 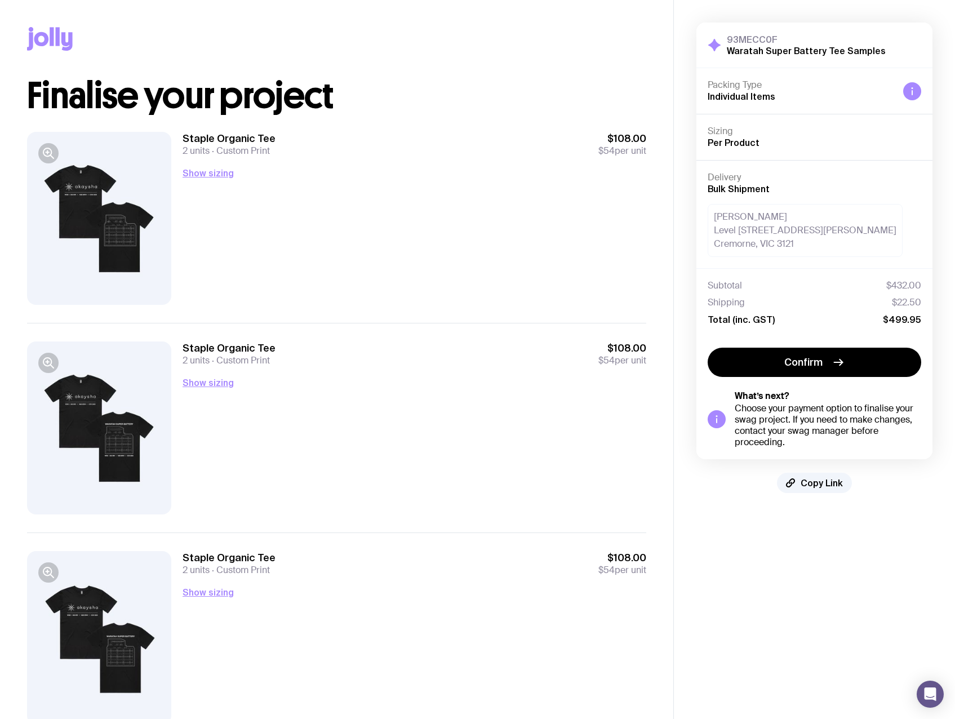 What do you see at coordinates (822, 483) in the screenshot?
I see `span: Copy Link` at bounding box center [822, 483].